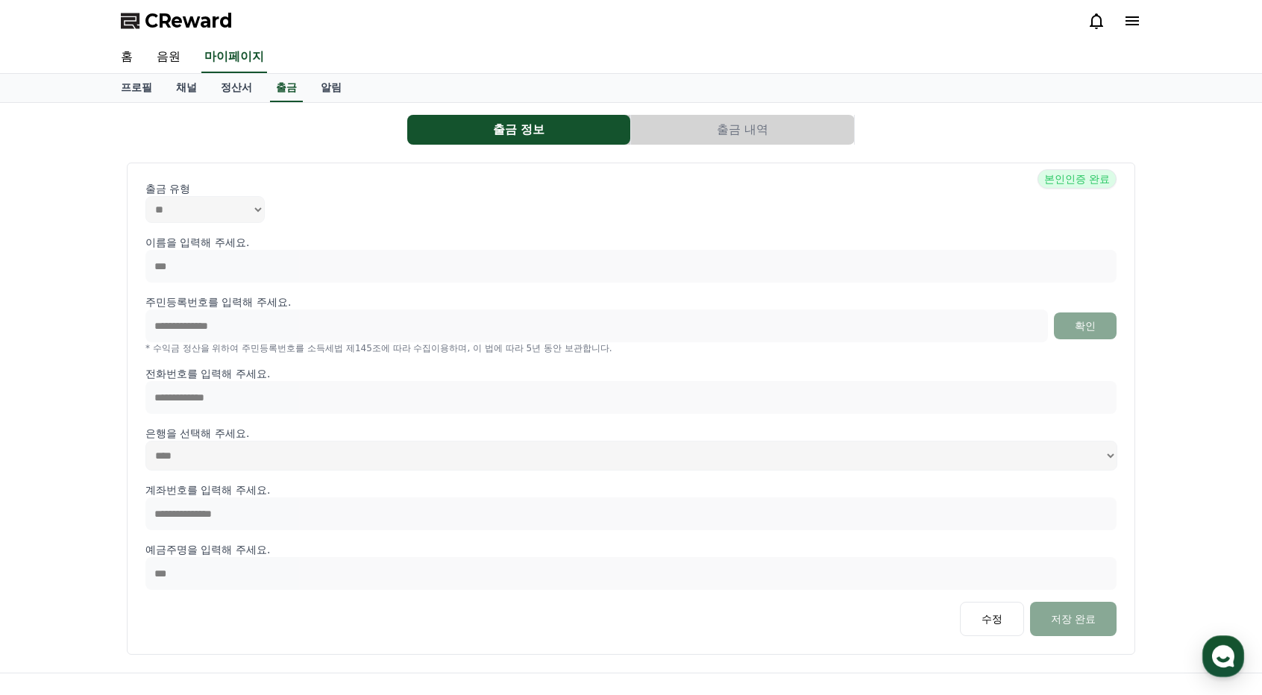  What do you see at coordinates (631, 550) in the screenshot?
I see `p: 예금주명을 입력해 주세요.` at bounding box center [631, 550].